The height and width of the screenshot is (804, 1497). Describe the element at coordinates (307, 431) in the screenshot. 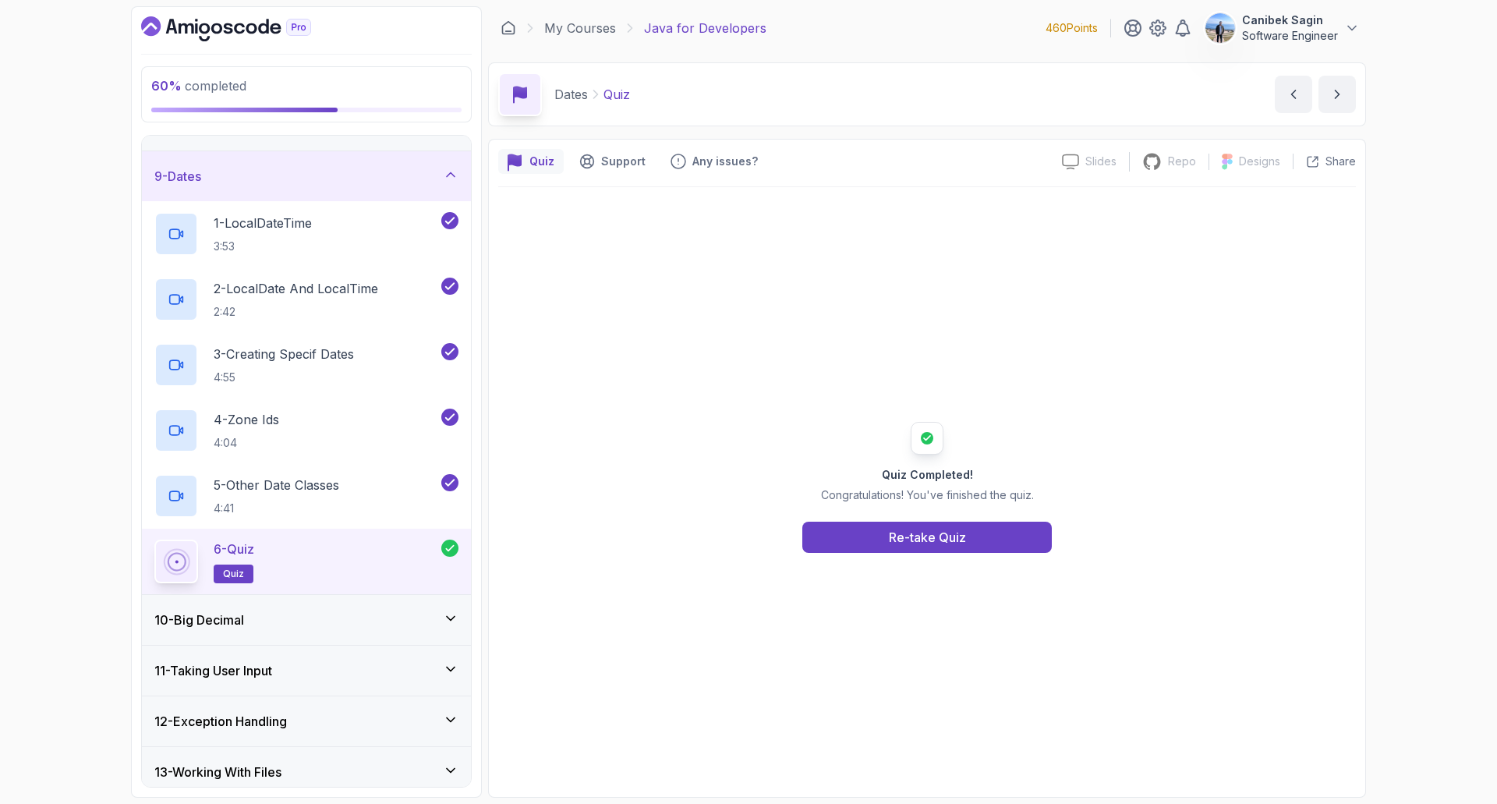

I see `button: 4-Zone Ids4:04` at that location.